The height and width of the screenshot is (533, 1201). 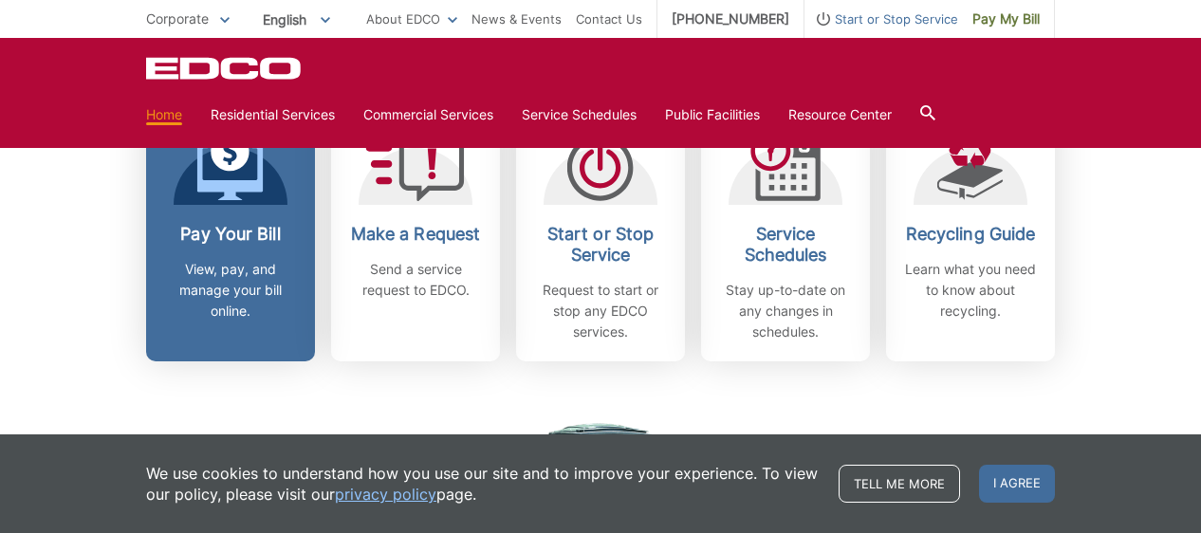 I want to click on span: Pay My Bill, so click(x=1005, y=19).